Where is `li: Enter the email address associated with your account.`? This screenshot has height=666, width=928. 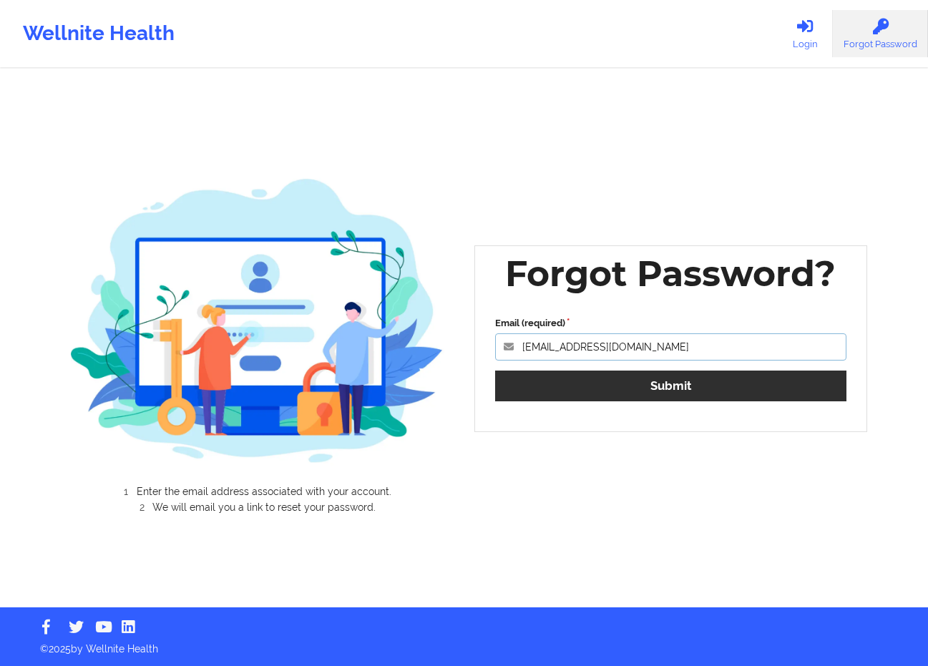
li: Enter the email address associated with your account. is located at coordinates (264, 492).